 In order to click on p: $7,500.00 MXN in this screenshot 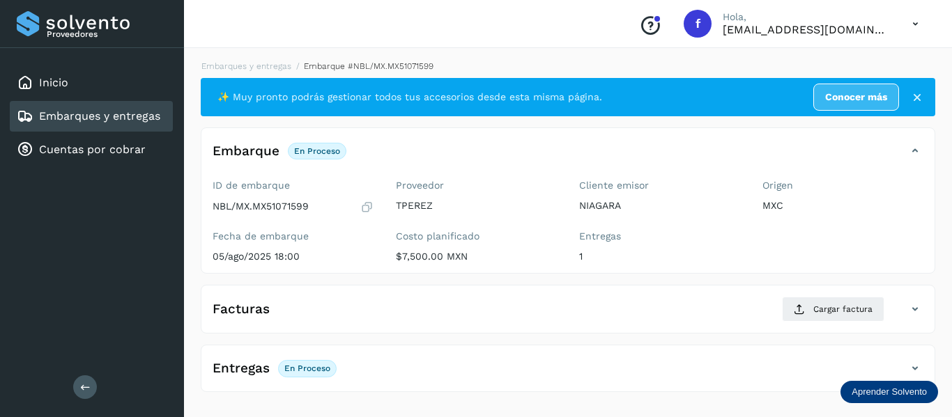, I will do `click(476, 256)`.